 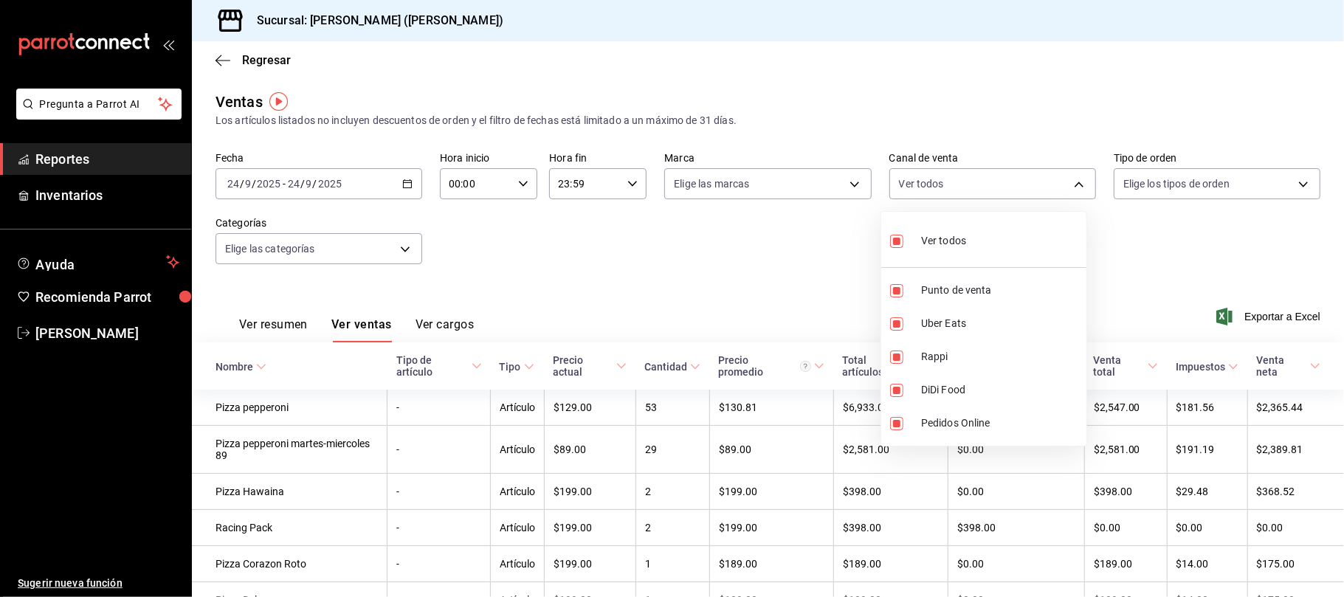 I want to click on span: Ver todos, so click(x=944, y=241).